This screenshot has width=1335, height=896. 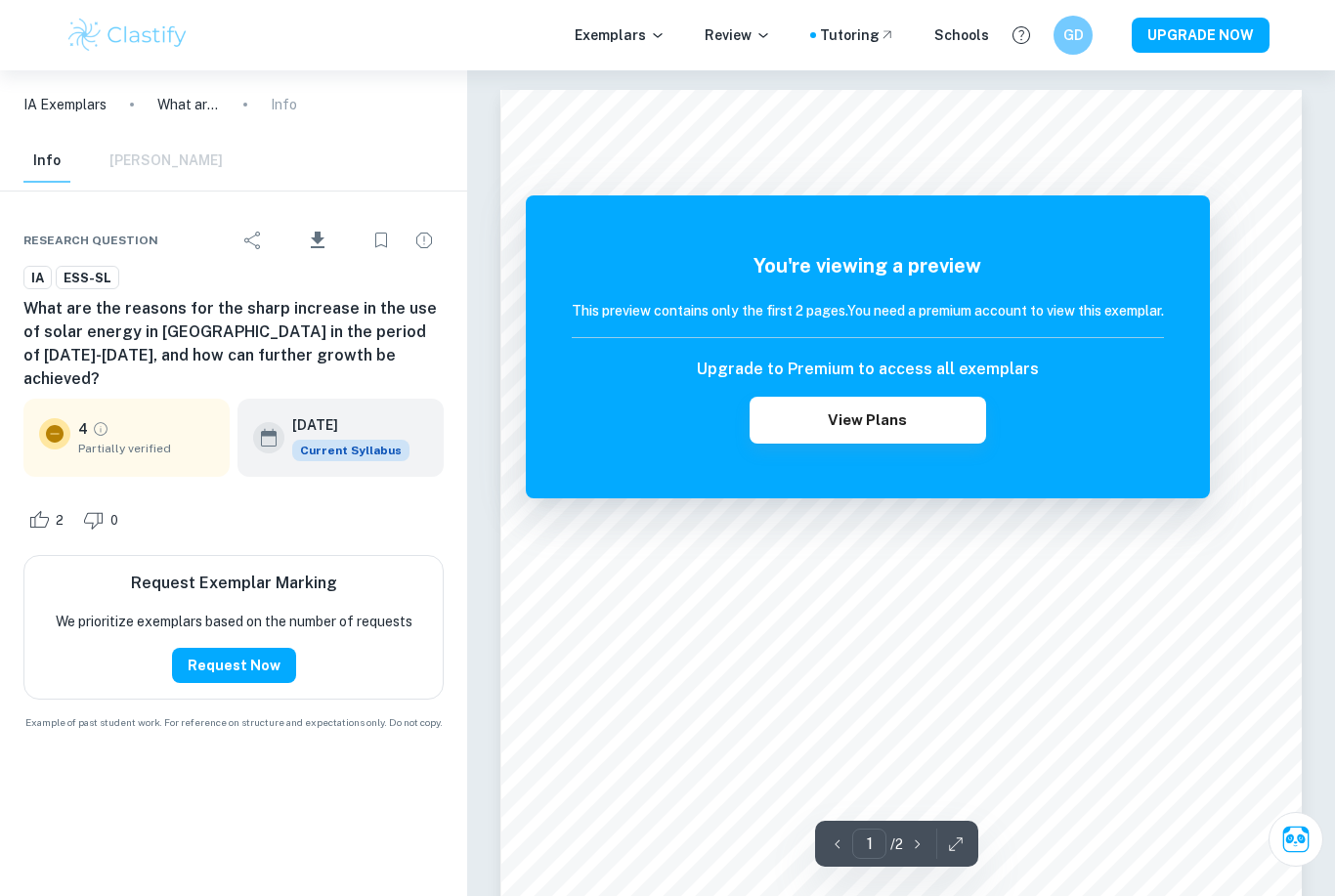 What do you see at coordinates (868, 311) in the screenshot?
I see `h6: This preview contains only the first 2 pages. You need a premium account to view this exemplar.` at bounding box center [868, 311].